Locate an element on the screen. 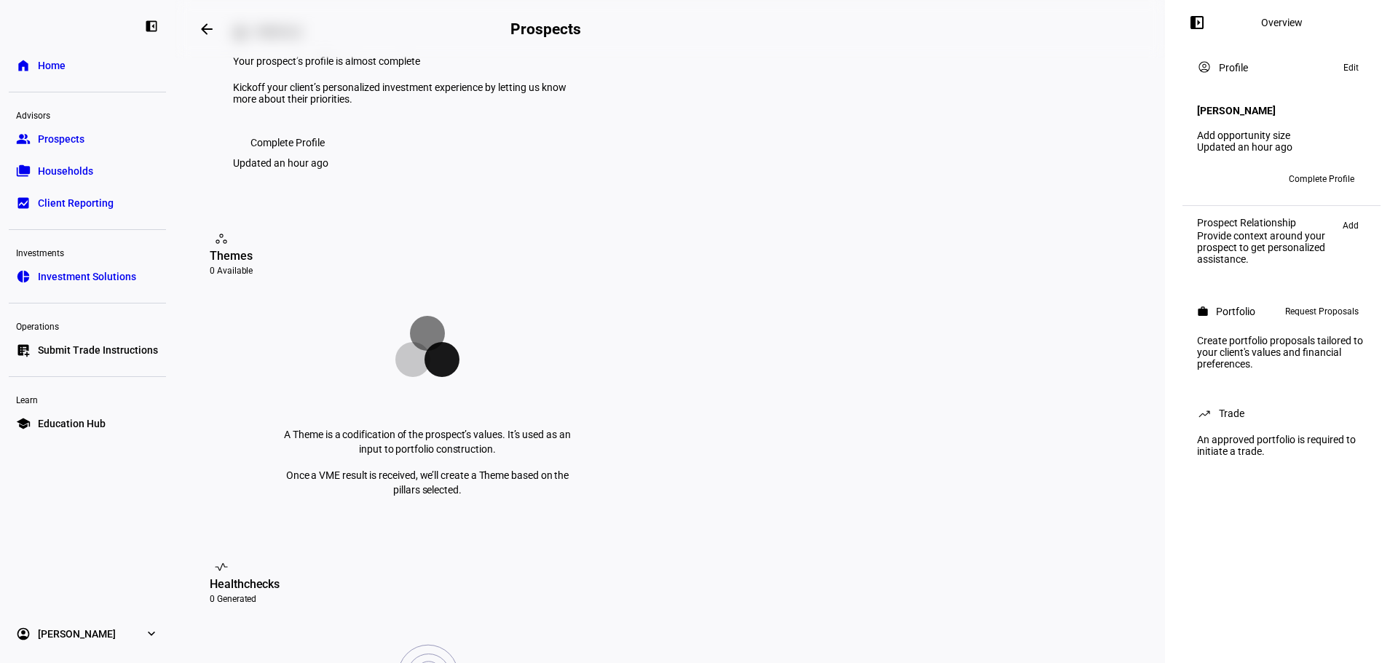  eth-mat-symbol: bid_landscape is located at coordinates (23, 203).